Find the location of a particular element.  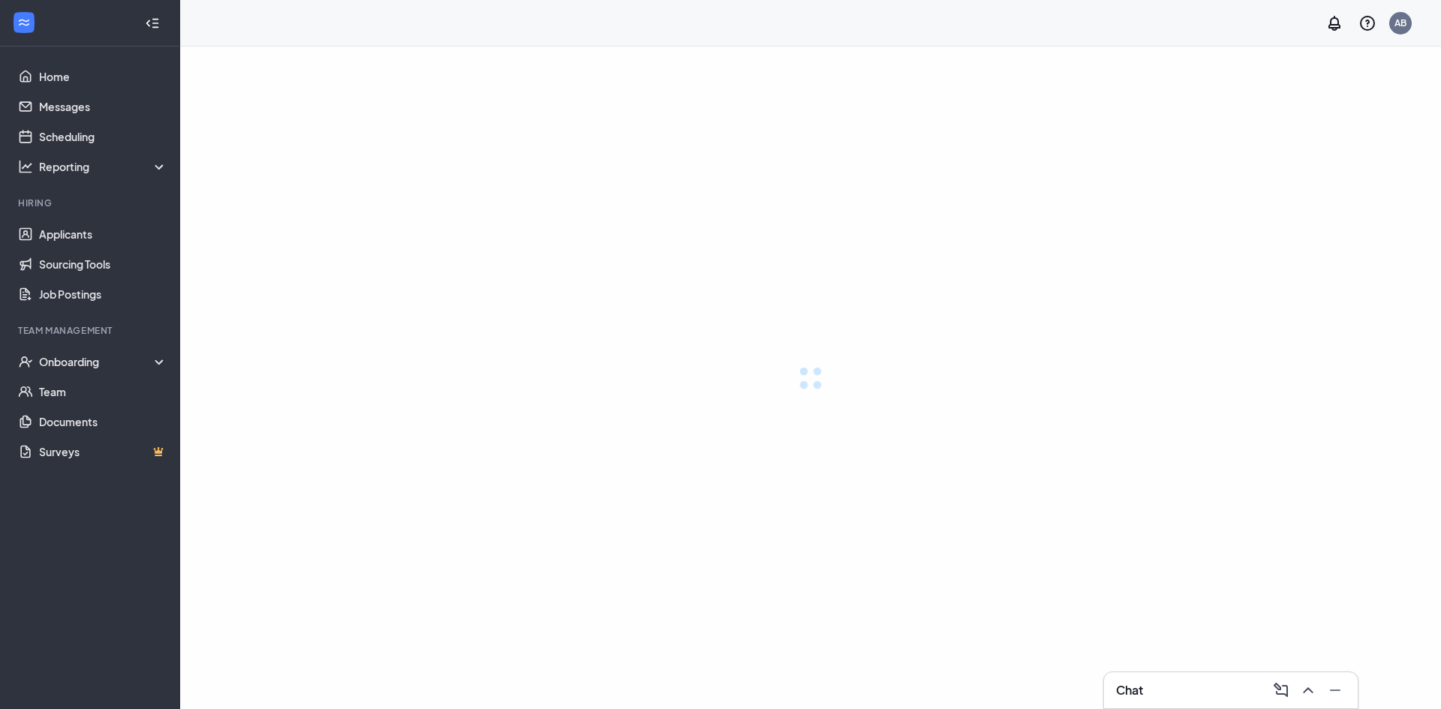

svg: QuestionInfo is located at coordinates (1368, 23).